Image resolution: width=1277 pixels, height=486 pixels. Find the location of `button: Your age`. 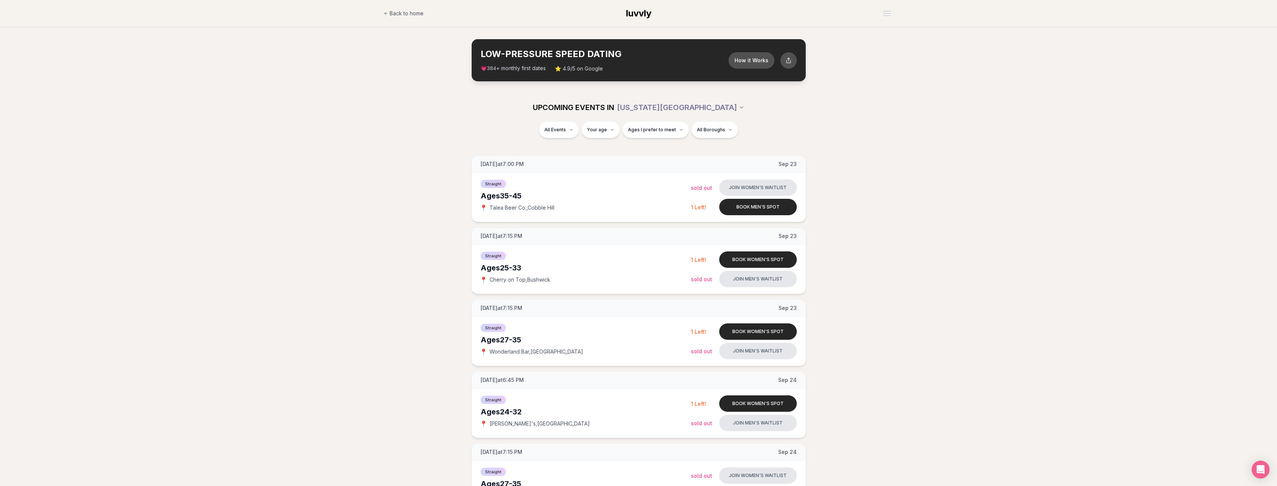

button: Your age is located at coordinates (601, 130).